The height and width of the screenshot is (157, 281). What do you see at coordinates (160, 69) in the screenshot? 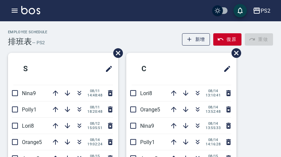
I see `h2: C` at bounding box center [160, 69].